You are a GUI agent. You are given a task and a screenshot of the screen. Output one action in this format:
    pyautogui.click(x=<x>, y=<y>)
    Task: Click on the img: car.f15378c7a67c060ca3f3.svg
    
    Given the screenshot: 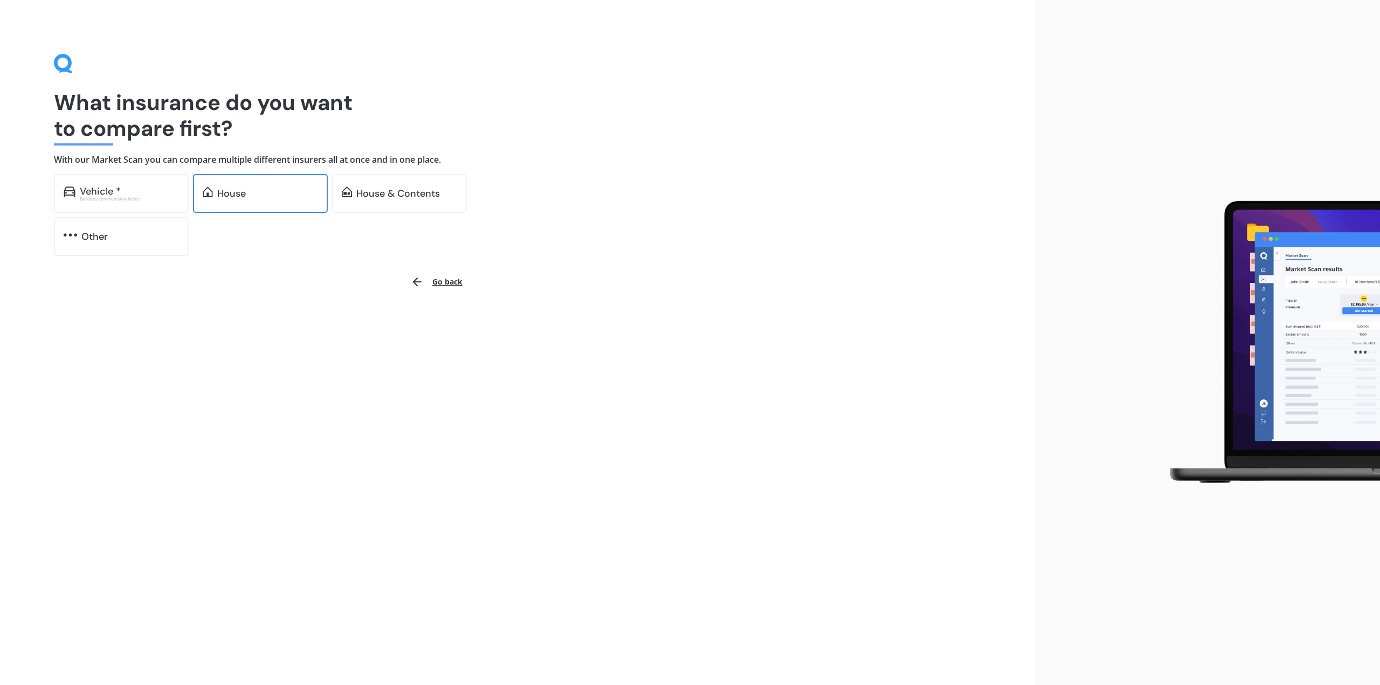 What is the action you would take?
    pyautogui.click(x=70, y=192)
    